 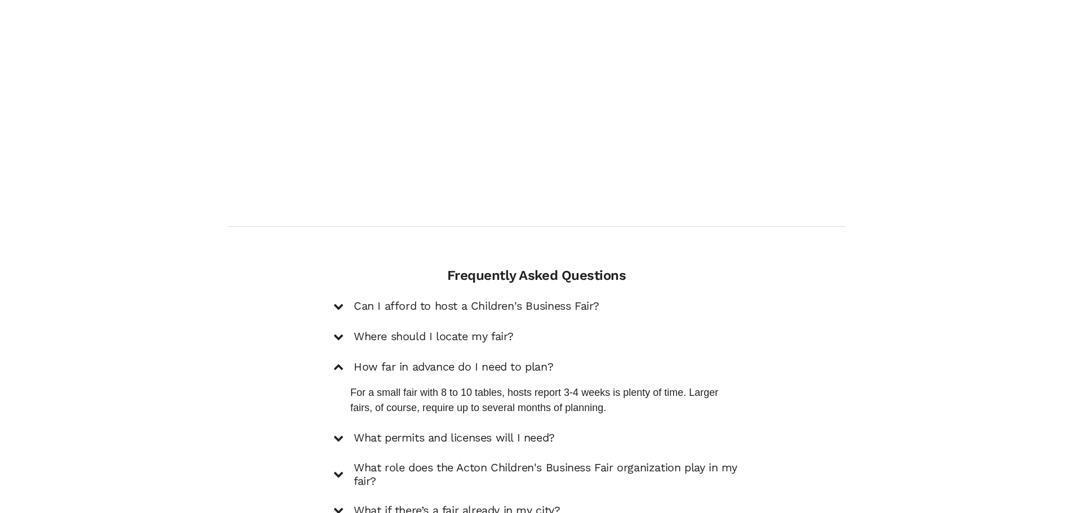 What do you see at coordinates (545, 400) in the screenshot?
I see `p: For a small fair with 8 to 10 tables, hosts report 3-4 weeks is plenty of time. Larger fairs, of ...` at bounding box center [545, 400].